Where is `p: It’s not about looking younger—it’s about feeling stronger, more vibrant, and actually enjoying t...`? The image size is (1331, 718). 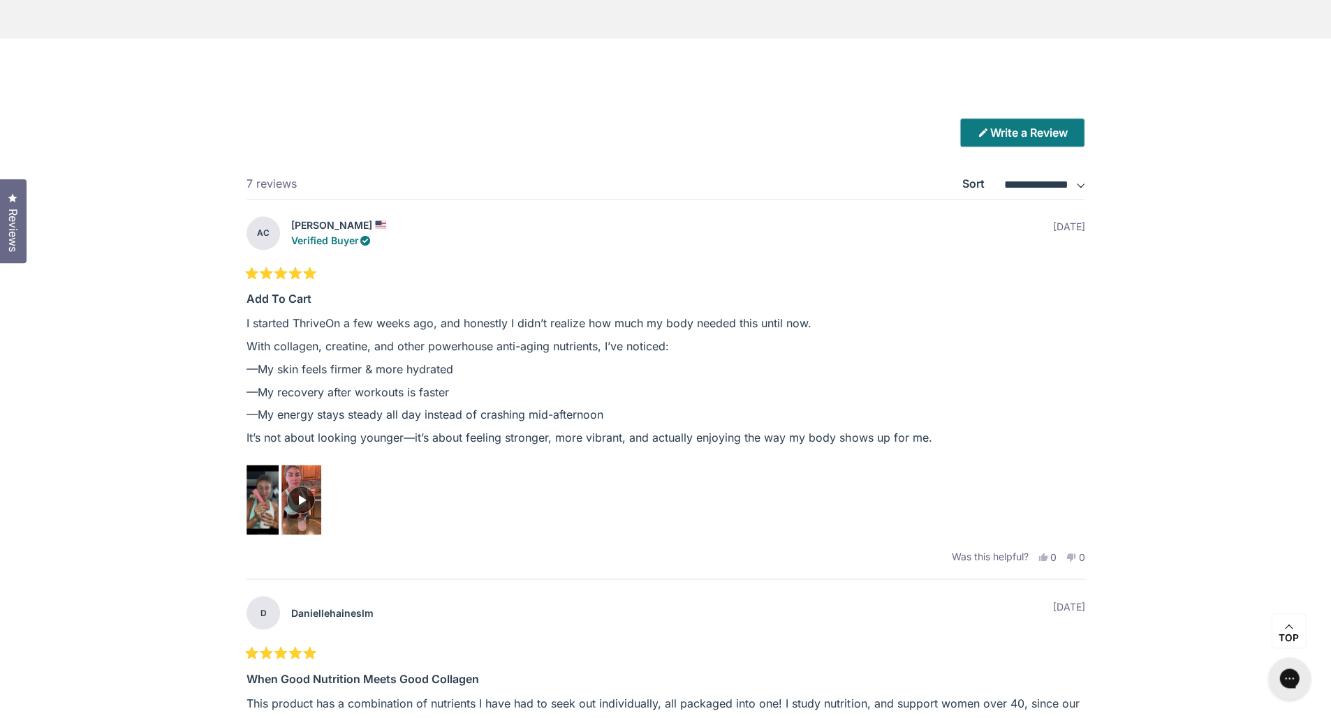
p: It’s not about looking younger—it’s about feeling stronger, more vibrant, and actually enjoying t... is located at coordinates (665, 438).